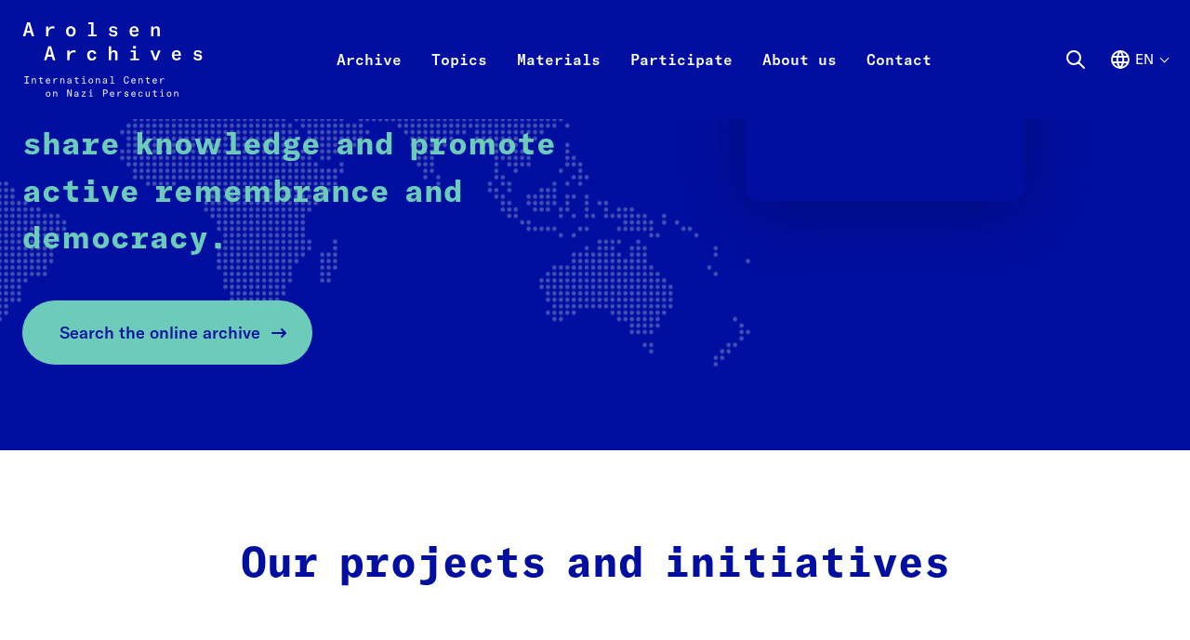 The width and height of the screenshot is (1190, 640). I want to click on a: Topics, so click(459, 82).